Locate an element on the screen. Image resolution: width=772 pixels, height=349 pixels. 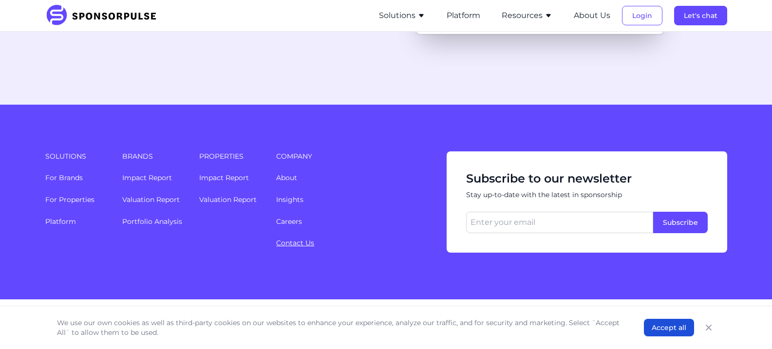
button: Login is located at coordinates (642, 16).